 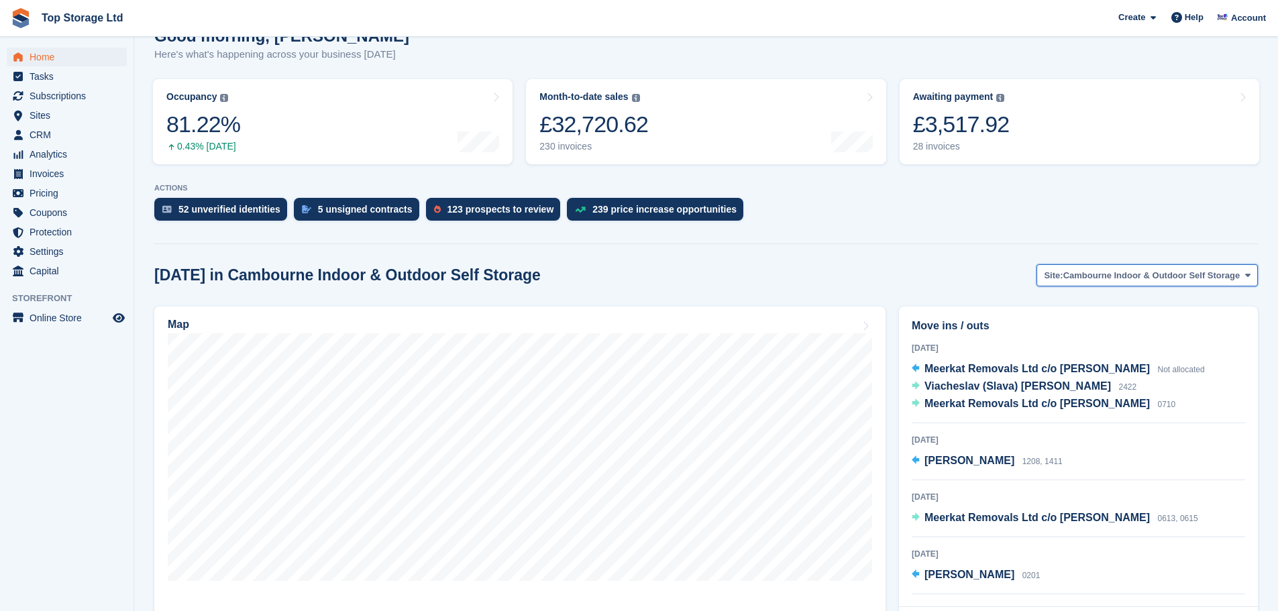 What do you see at coordinates (706, 121) in the screenshot?
I see `a: Month-to-date sales £32,720.62 230 invoices` at bounding box center [706, 121].